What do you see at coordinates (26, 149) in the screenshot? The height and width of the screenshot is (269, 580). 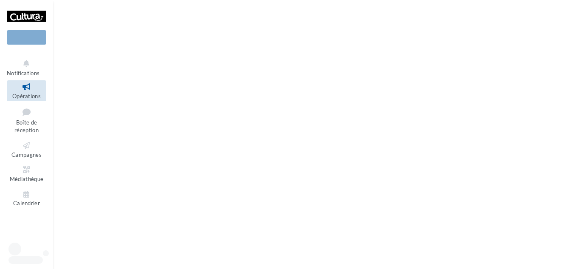 I see `a: Campagnes` at bounding box center [26, 149].